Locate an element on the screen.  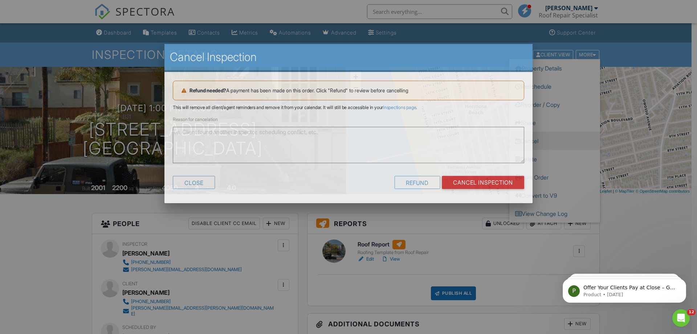
div: Refund is located at coordinates (417, 183).